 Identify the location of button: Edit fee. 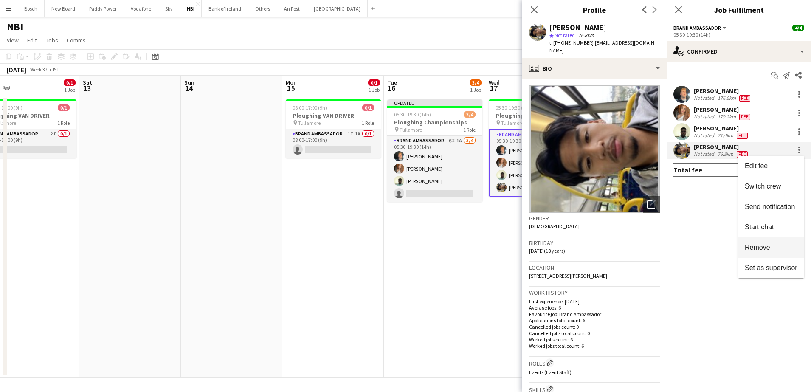
(771, 166).